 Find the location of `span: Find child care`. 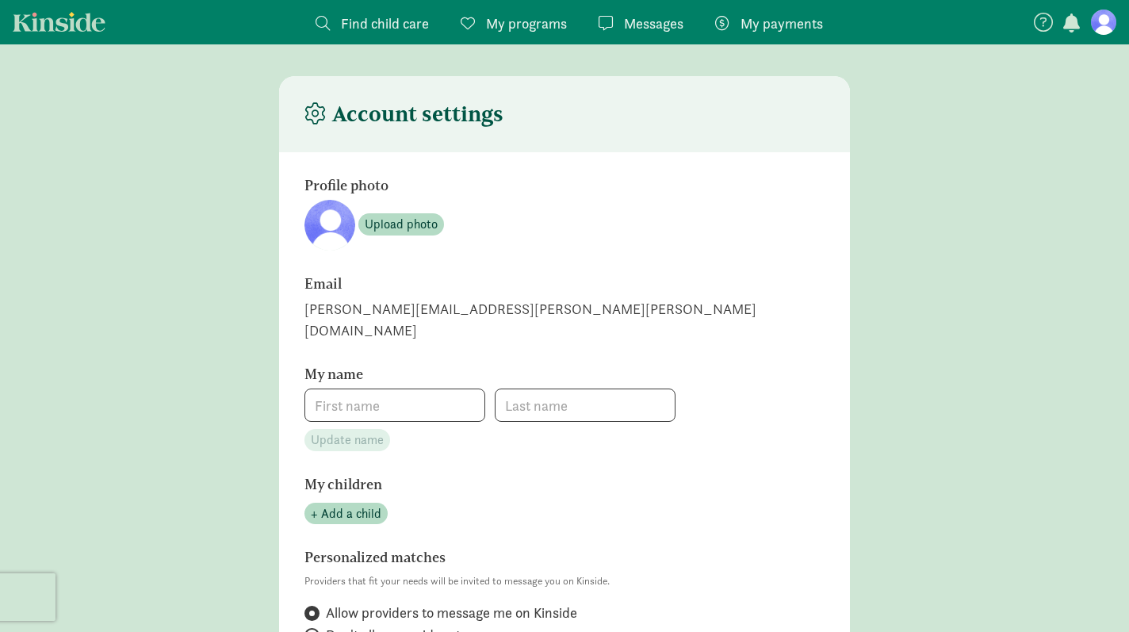

span: Find child care is located at coordinates (384, 23).